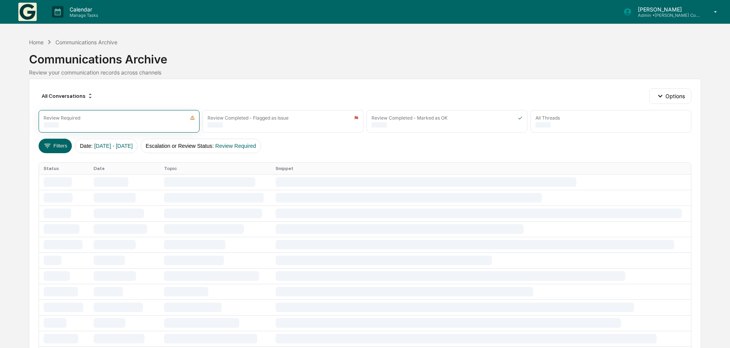 This screenshot has width=730, height=348. Describe the element at coordinates (670, 96) in the screenshot. I see `button: Options` at that location.